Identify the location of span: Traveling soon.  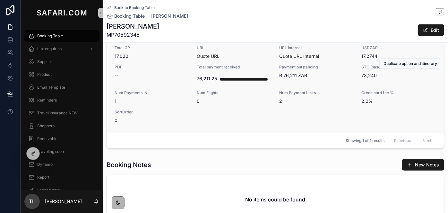
(50, 151).